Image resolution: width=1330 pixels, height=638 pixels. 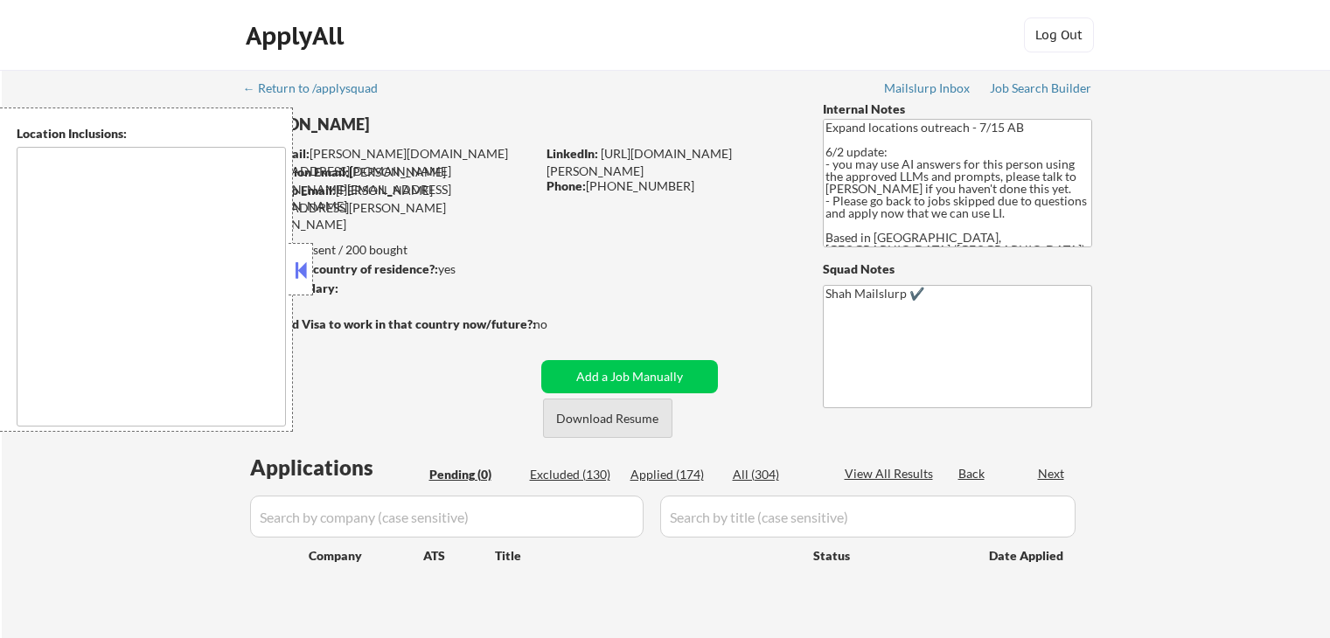 I want to click on div: yes, so click(x=386, y=269).